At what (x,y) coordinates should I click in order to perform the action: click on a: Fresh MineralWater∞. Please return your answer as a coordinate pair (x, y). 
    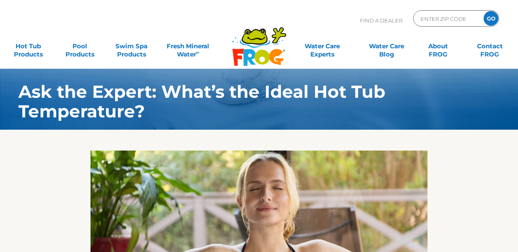
    Looking at the image, I should click on (188, 46).